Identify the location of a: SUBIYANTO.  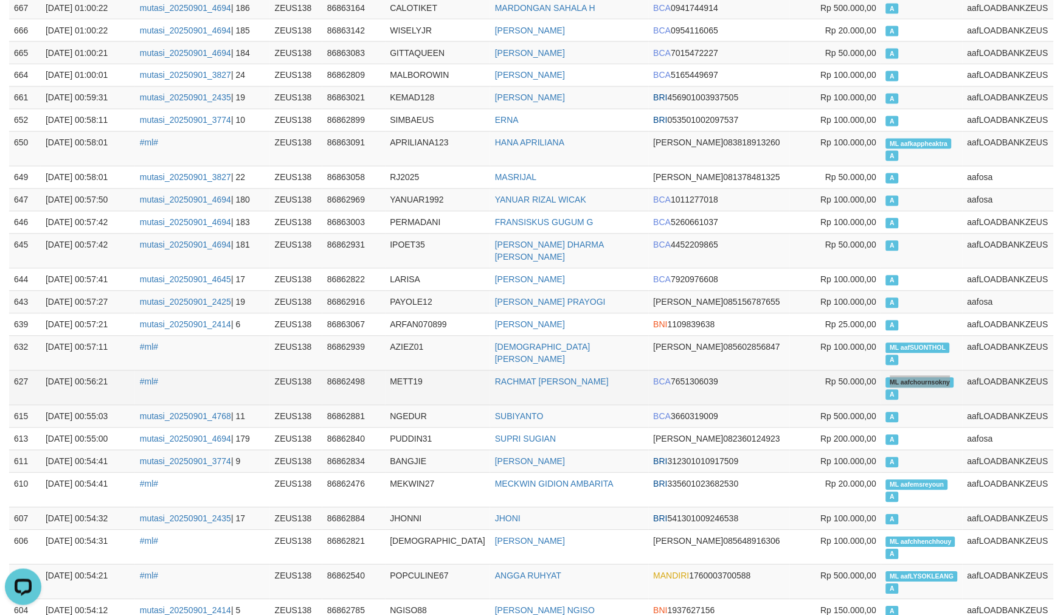
(519, 417).